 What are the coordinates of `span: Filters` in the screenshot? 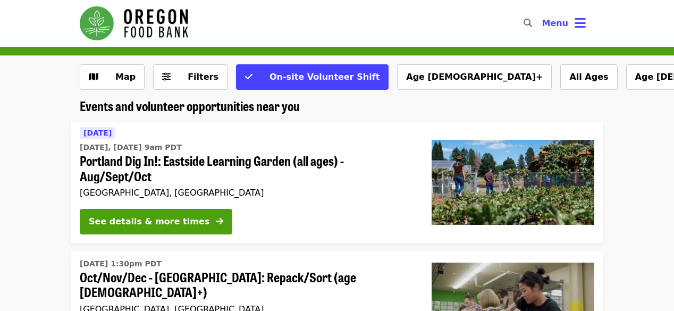 It's located at (203, 77).